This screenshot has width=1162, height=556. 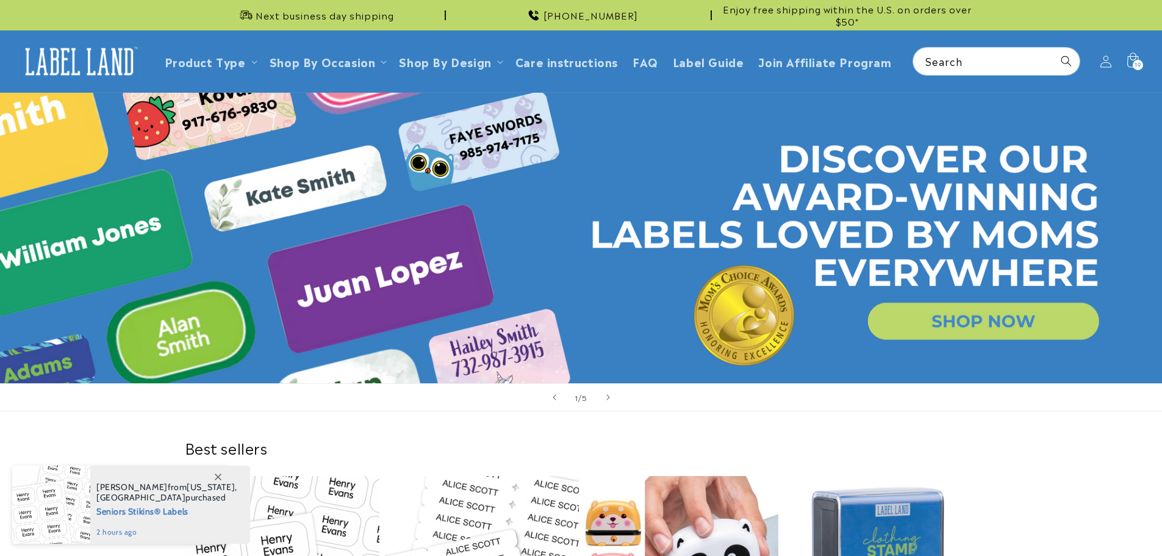 What do you see at coordinates (708, 61) in the screenshot?
I see `span: Label Guide` at bounding box center [708, 61].